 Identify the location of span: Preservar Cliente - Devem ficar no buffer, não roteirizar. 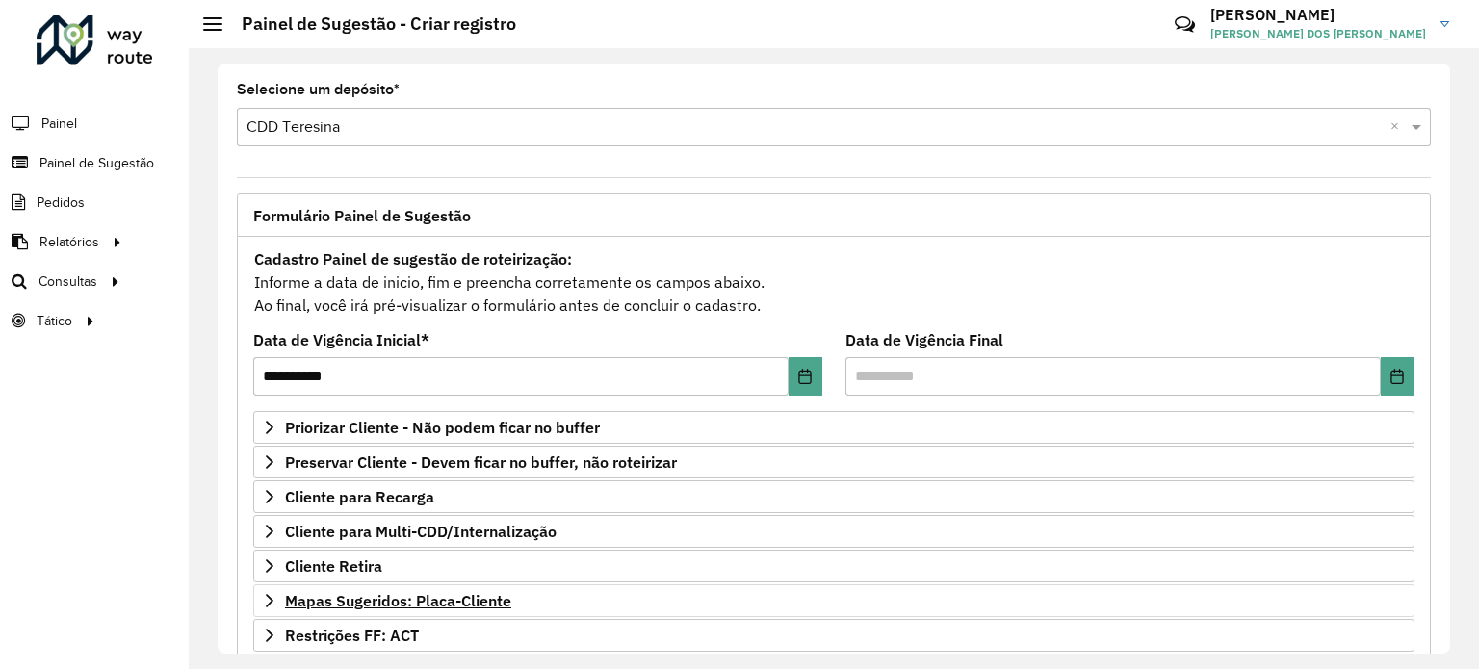
(480, 462).